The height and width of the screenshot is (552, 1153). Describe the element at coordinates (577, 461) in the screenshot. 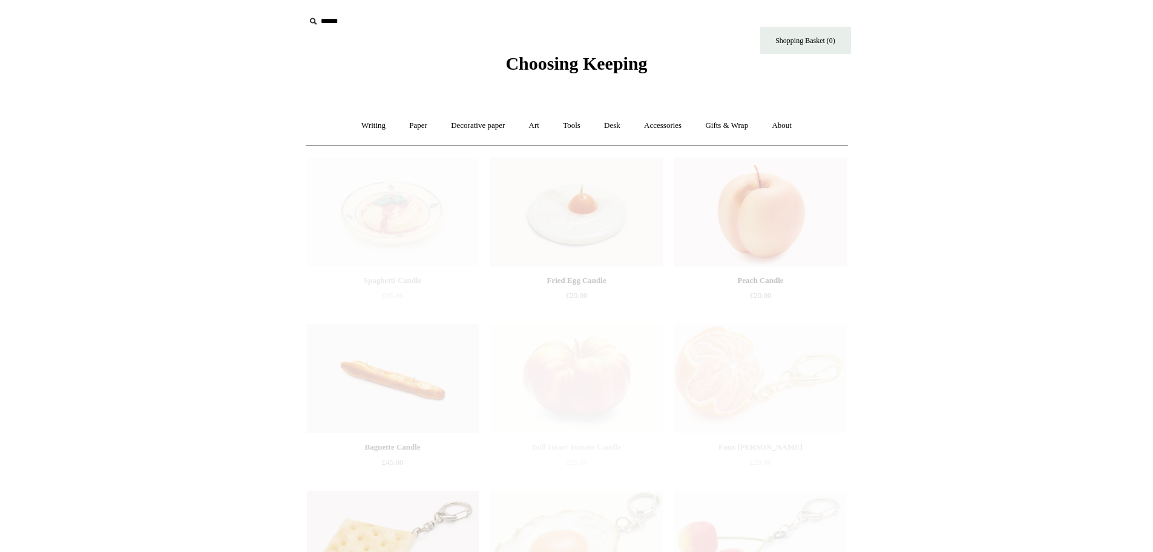

I see `span: £25.00` at that location.